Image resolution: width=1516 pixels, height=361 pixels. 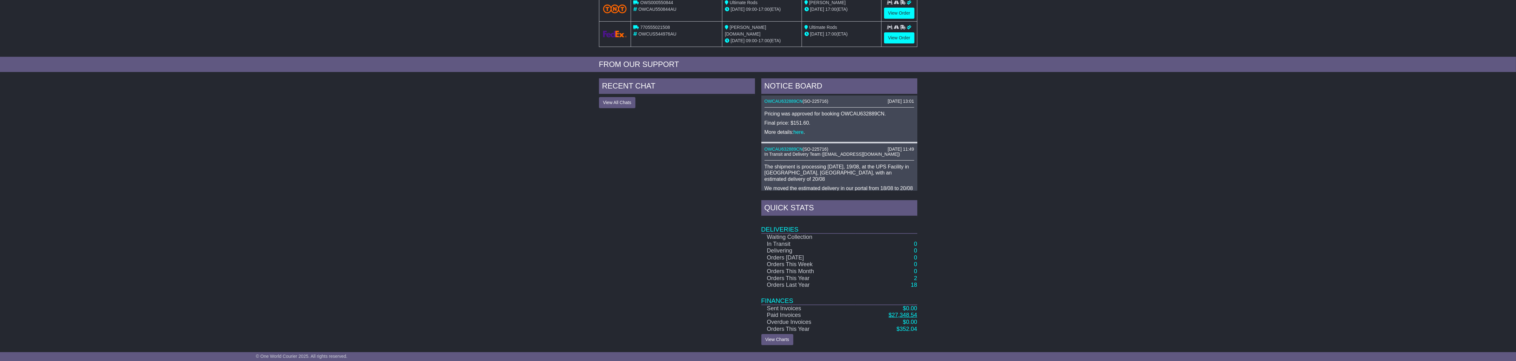 What do you see at coordinates (808, 322) in the screenshot?
I see `td: Overdue Invoices` at bounding box center [808, 322].